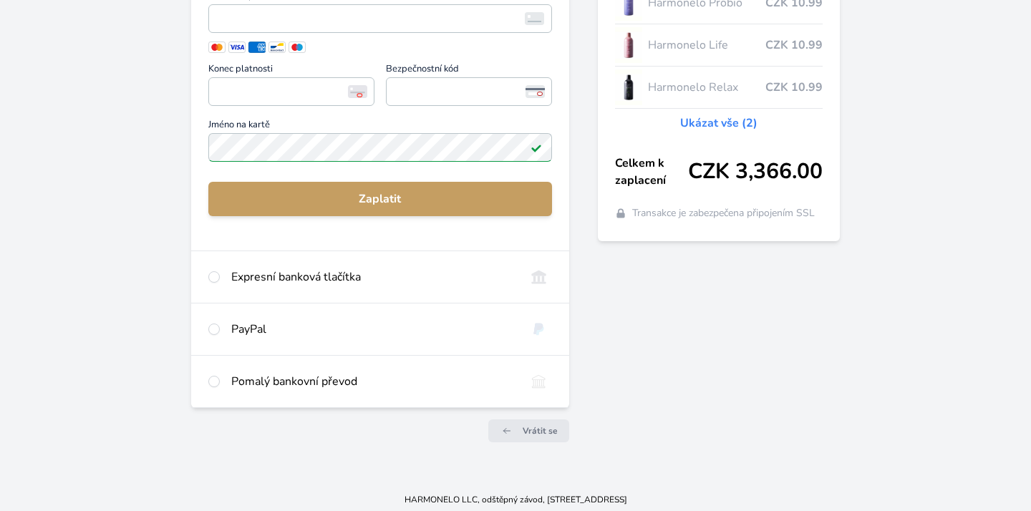  What do you see at coordinates (380, 127) in the screenshot?
I see `span: Jméno na kartě` at bounding box center [380, 127].